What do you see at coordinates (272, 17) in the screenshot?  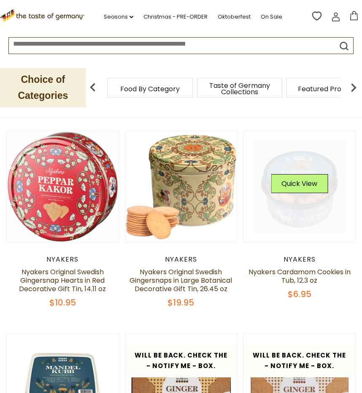 I see `a: On Sale` at bounding box center [272, 17].